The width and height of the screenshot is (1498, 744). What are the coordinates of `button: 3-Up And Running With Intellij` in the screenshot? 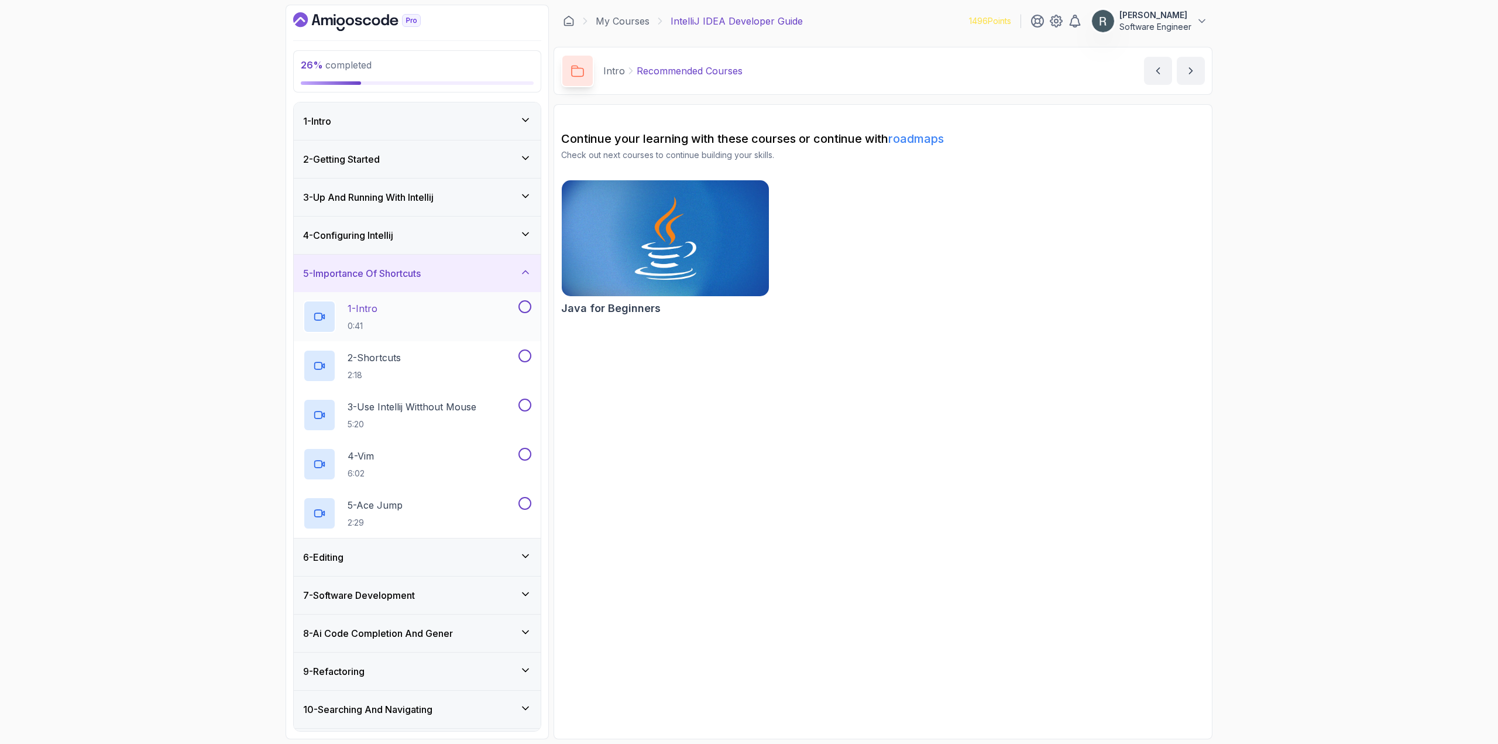 It's located at (417, 197).